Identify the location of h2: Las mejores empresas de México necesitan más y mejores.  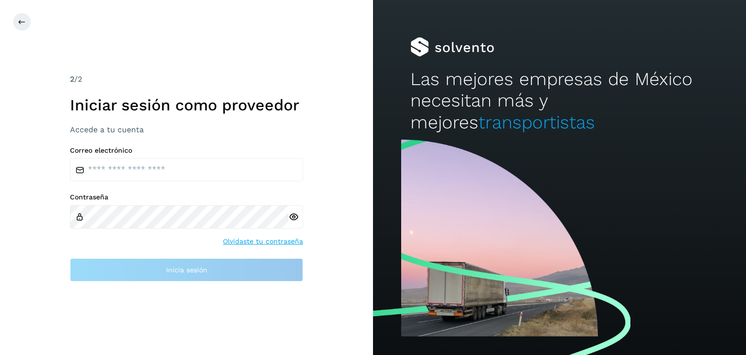
(559, 101).